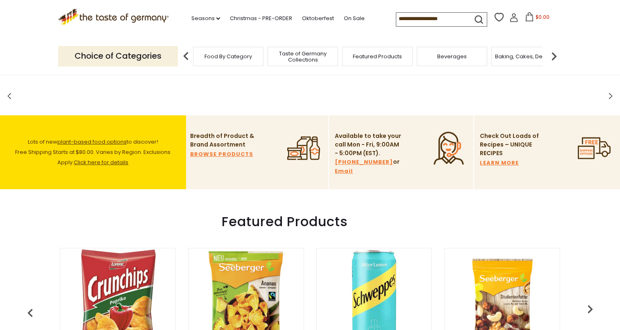 This screenshot has height=330, width=620. What do you see at coordinates (452, 56) in the screenshot?
I see `a: Beverages` at bounding box center [452, 56].